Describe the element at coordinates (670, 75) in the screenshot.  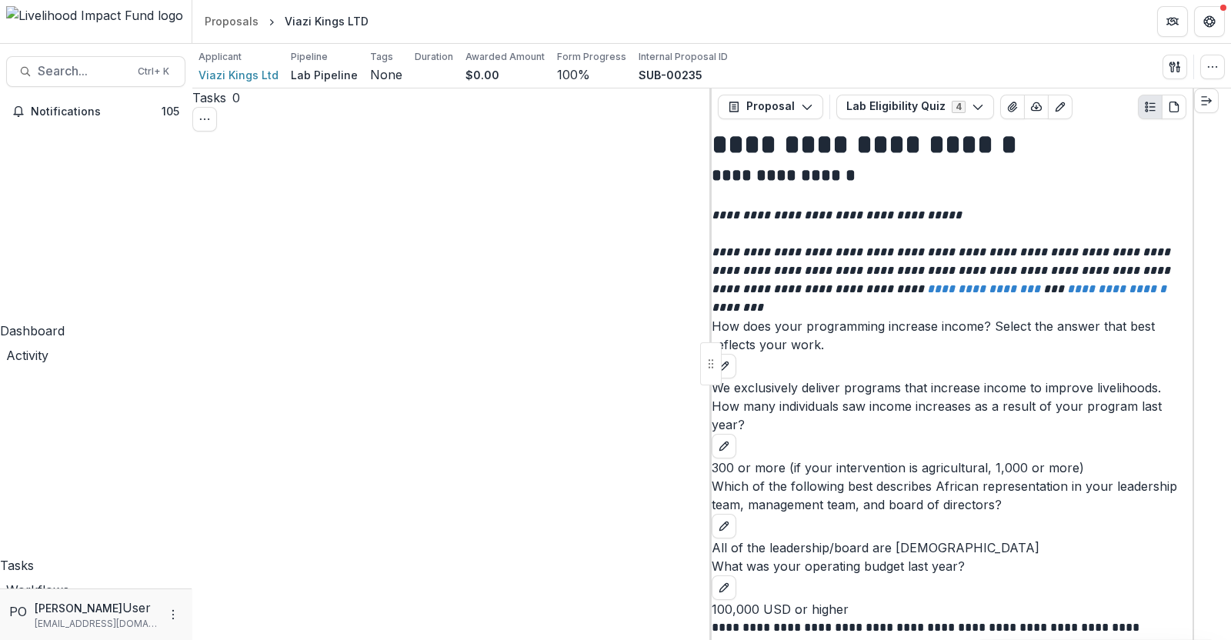
I see `p: SUB-00235` at that location.